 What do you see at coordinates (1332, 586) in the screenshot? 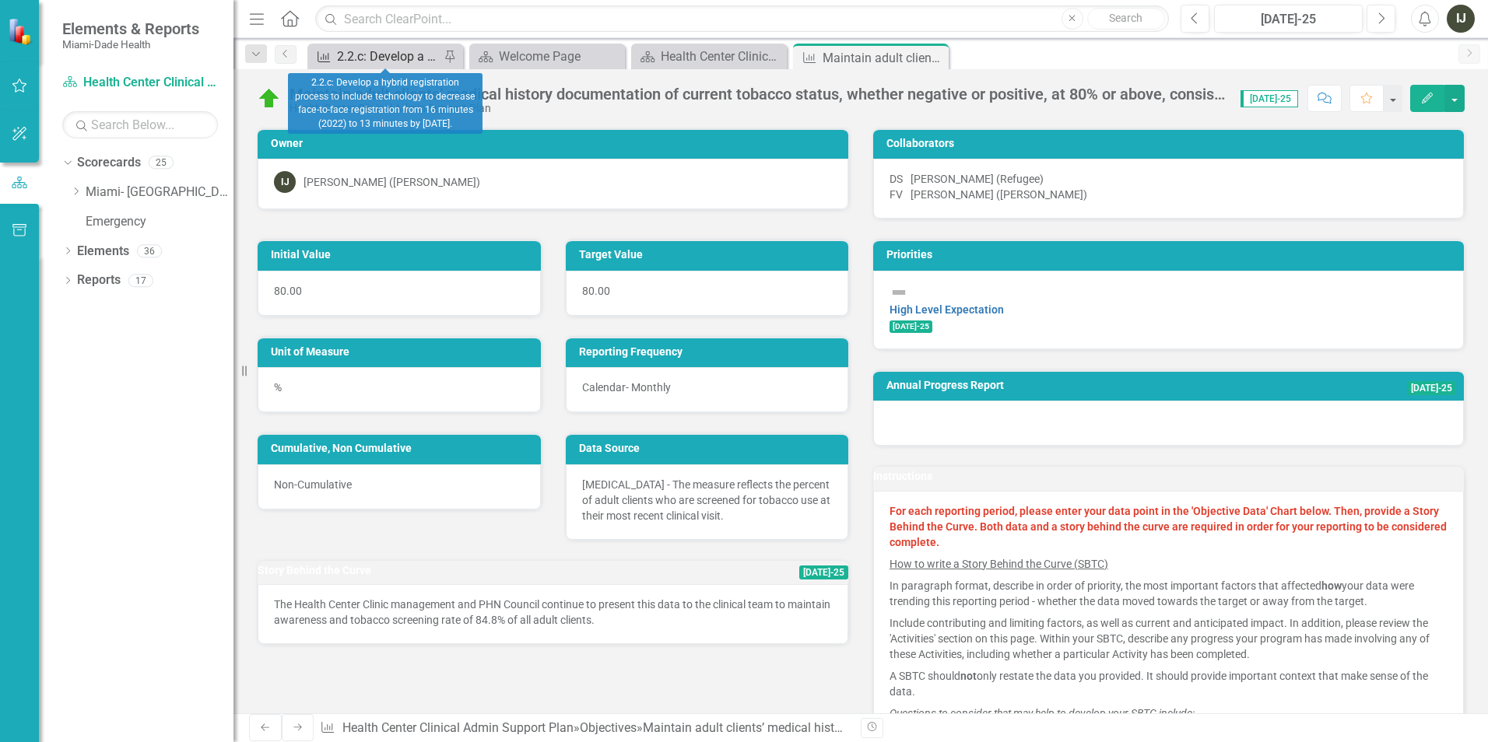
I see `strong: how` at bounding box center [1332, 586].